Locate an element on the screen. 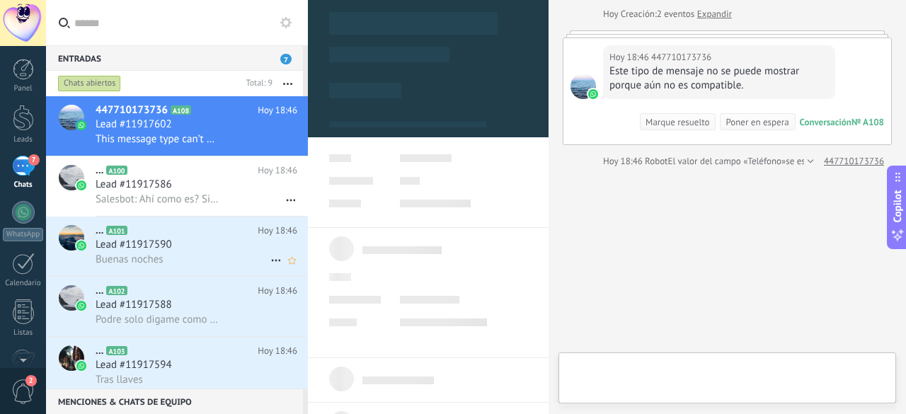 The height and width of the screenshot is (414, 906). div: WhatsApp is located at coordinates (23, 234).